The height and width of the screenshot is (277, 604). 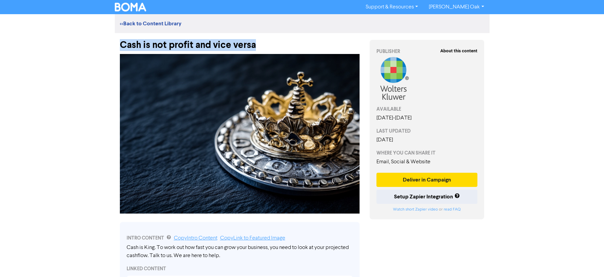 I want to click on div: PUBLISHER, so click(x=427, y=51).